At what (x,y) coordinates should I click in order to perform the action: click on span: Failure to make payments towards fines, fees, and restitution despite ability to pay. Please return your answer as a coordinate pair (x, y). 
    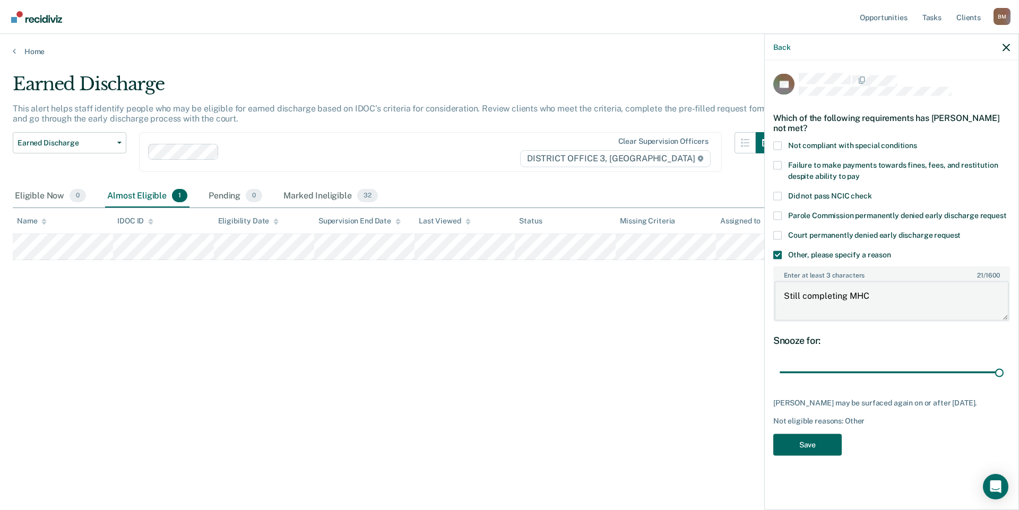
    Looking at the image, I should click on (893, 170).